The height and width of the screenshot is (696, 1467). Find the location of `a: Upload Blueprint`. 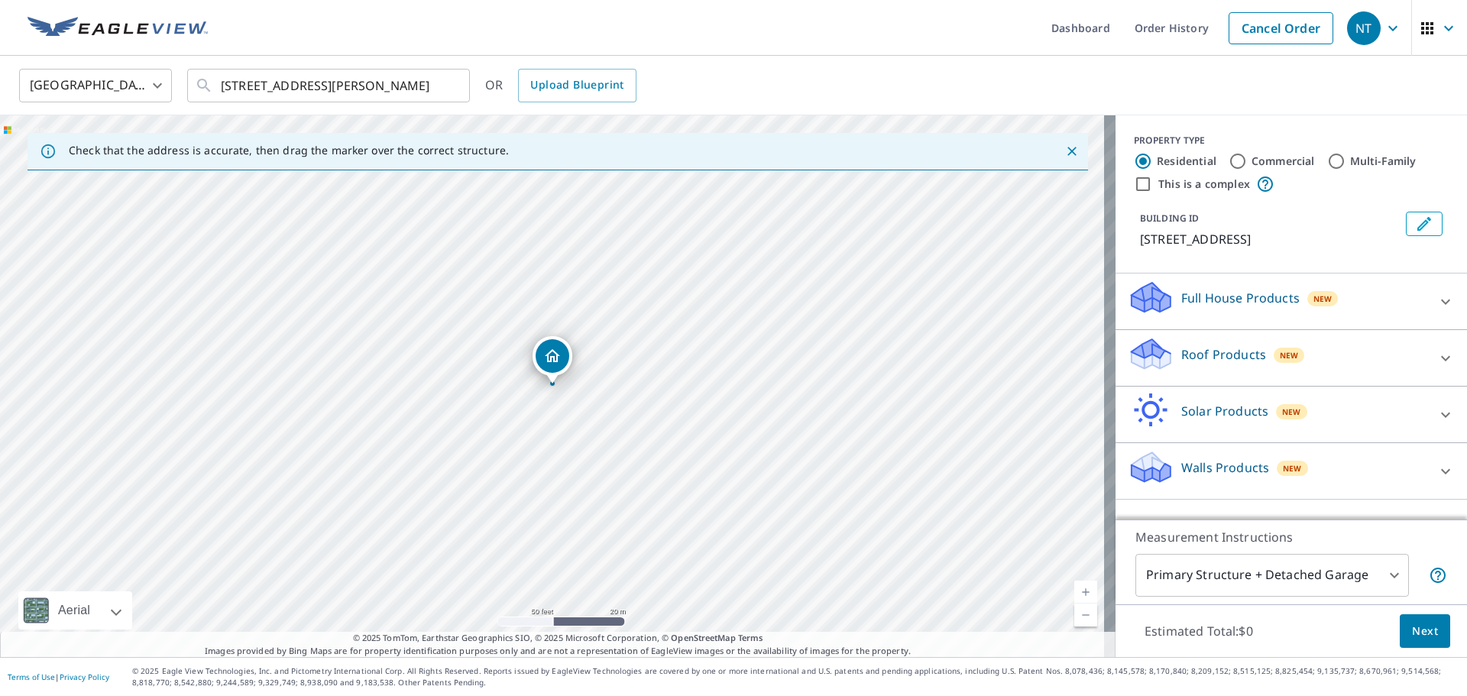

a: Upload Blueprint is located at coordinates (577, 86).